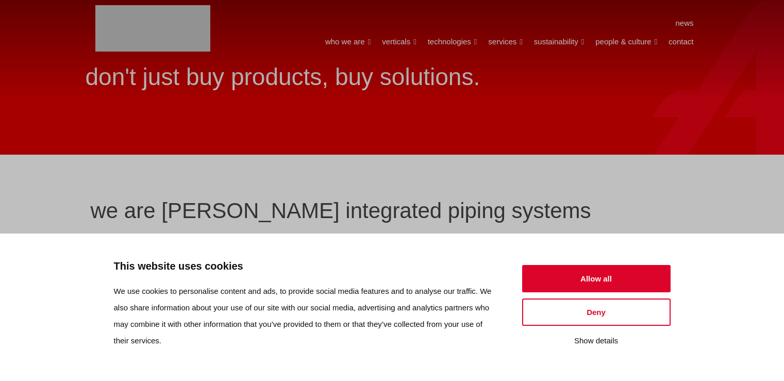 Image resolution: width=784 pixels, height=381 pixels. Describe the element at coordinates (348, 42) in the screenshot. I see `a: who we are` at that location.